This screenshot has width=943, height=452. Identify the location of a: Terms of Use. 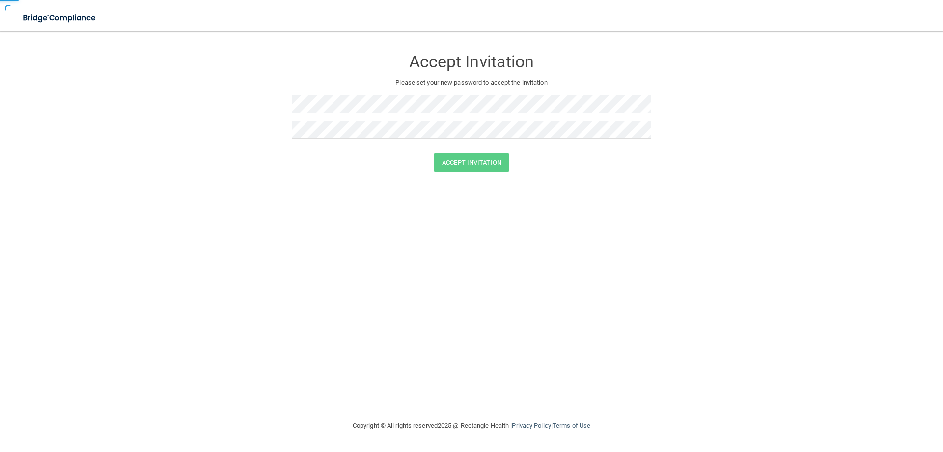
(571, 425).